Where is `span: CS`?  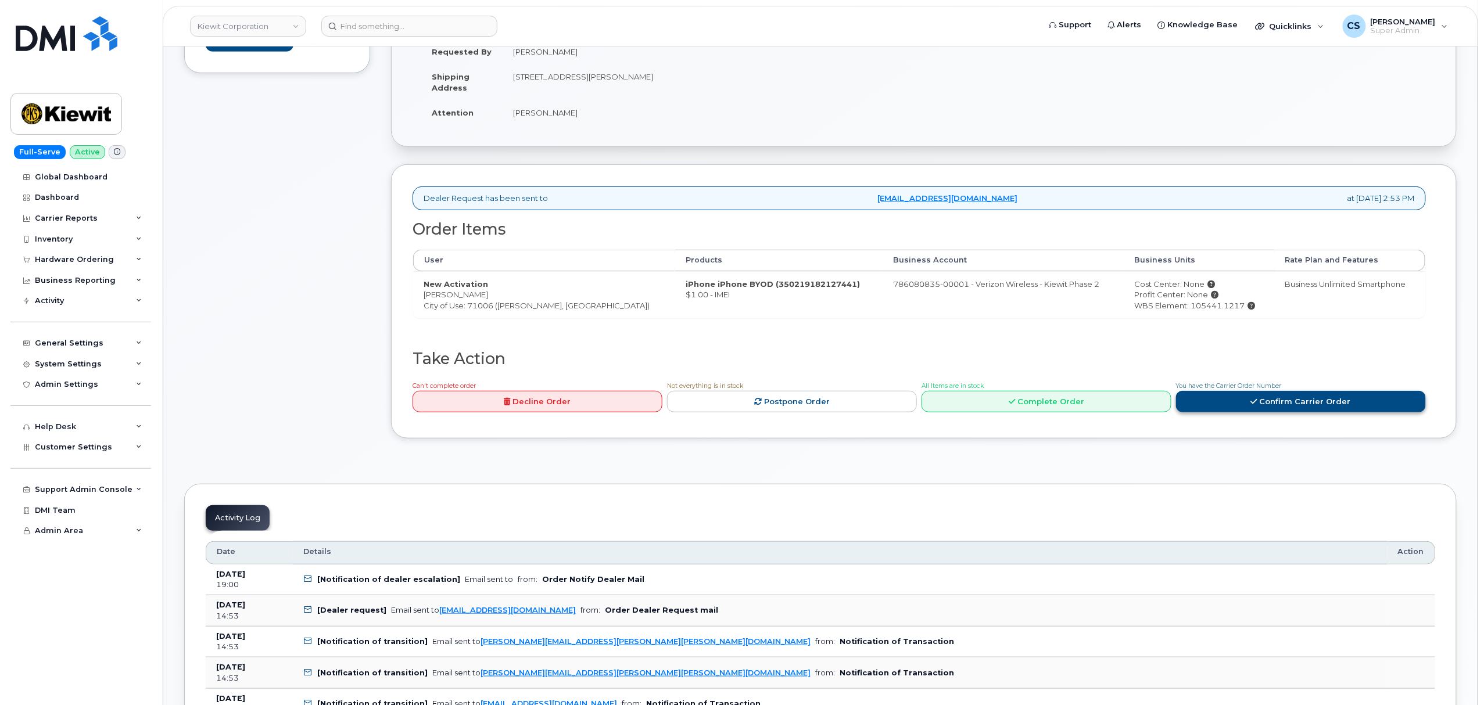
span: CS is located at coordinates (1354, 26).